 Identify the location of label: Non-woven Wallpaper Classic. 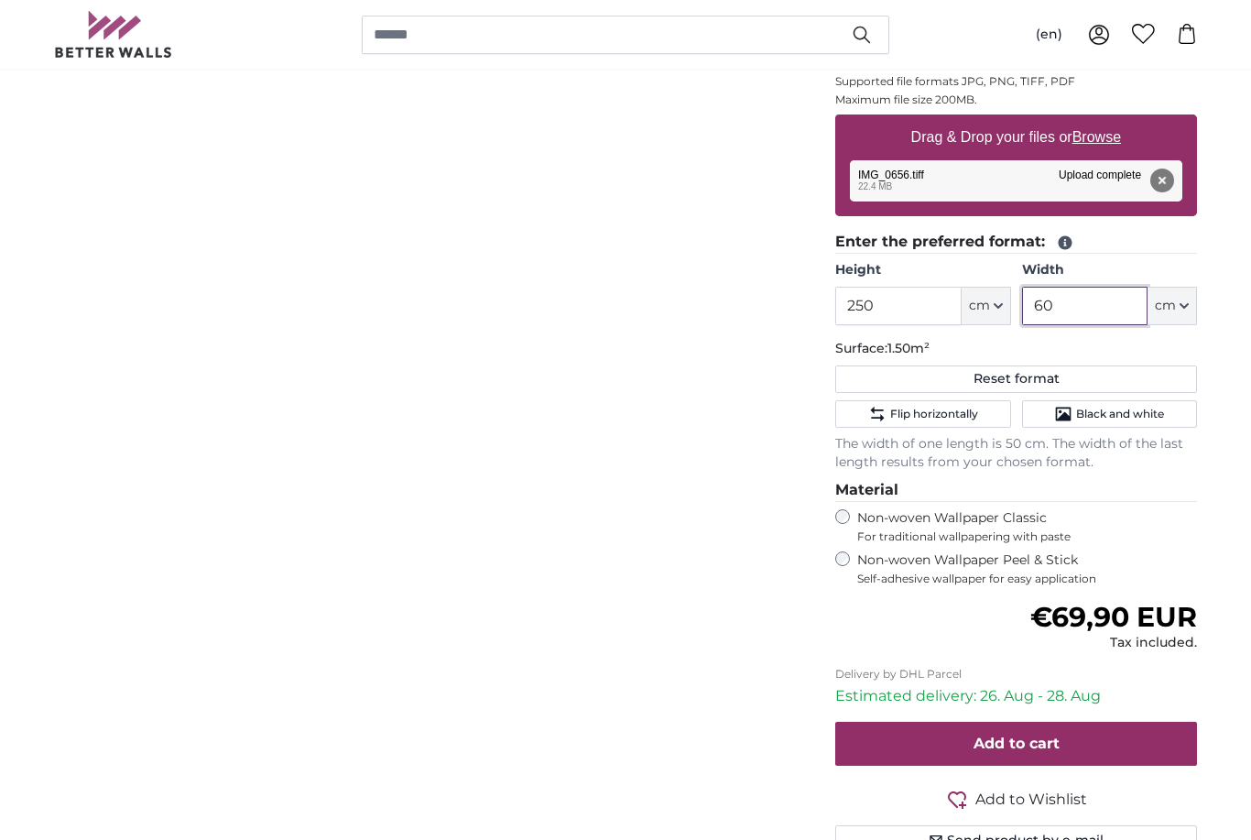
(1027, 527).